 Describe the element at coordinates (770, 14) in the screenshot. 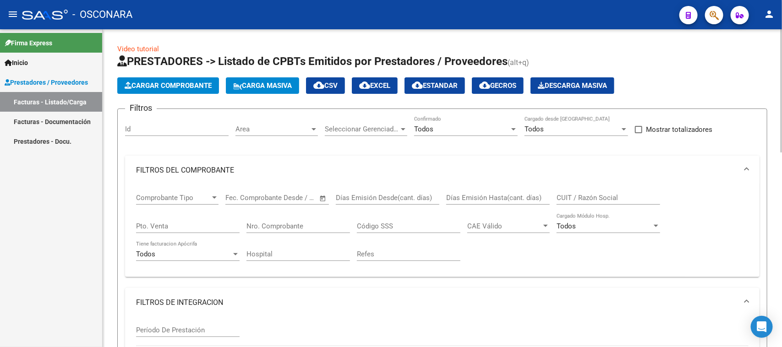

I see `mat-icon: person` at that location.